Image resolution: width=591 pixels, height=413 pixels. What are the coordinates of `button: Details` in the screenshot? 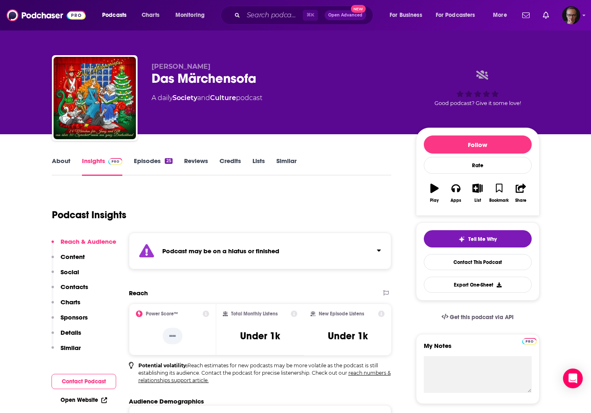 It's located at (66, 336).